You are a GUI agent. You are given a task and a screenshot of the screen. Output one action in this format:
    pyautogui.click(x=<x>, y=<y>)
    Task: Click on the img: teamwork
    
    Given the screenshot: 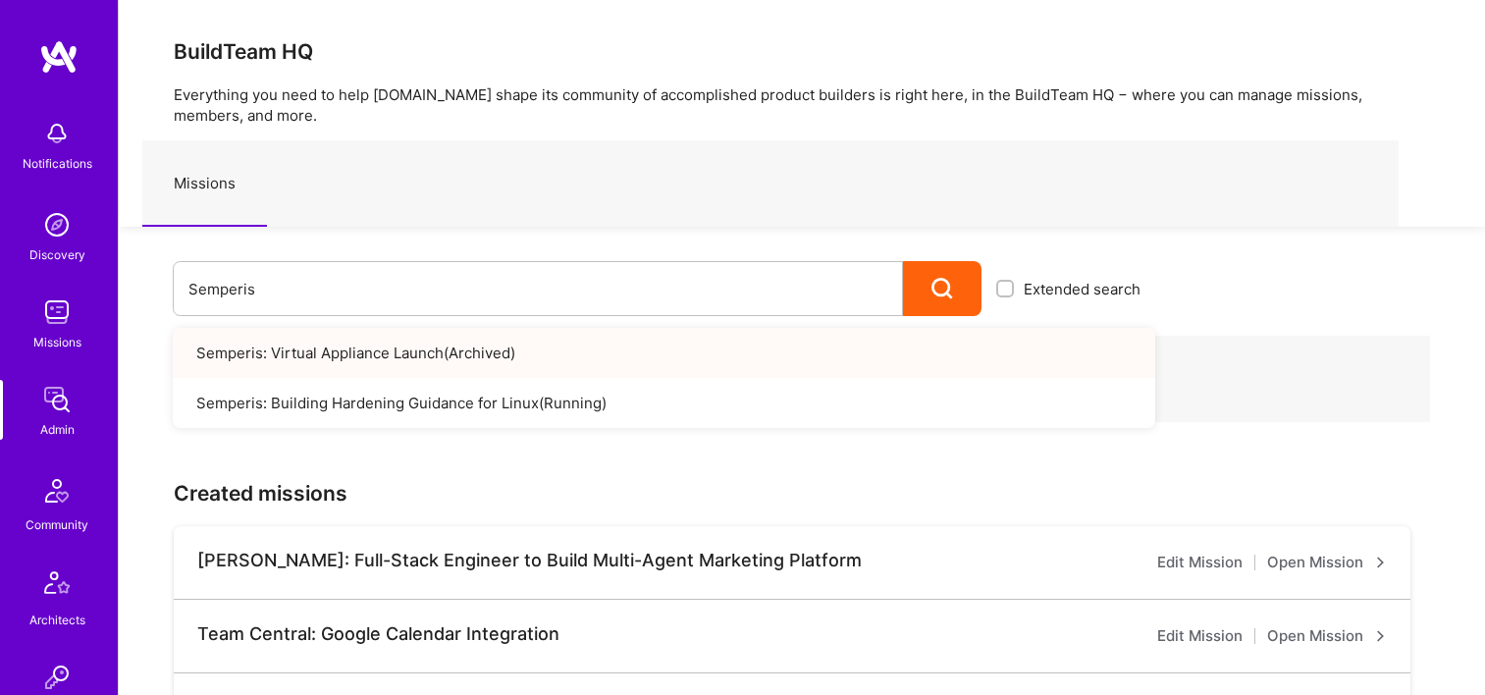 What is the action you would take?
    pyautogui.click(x=57, y=312)
    